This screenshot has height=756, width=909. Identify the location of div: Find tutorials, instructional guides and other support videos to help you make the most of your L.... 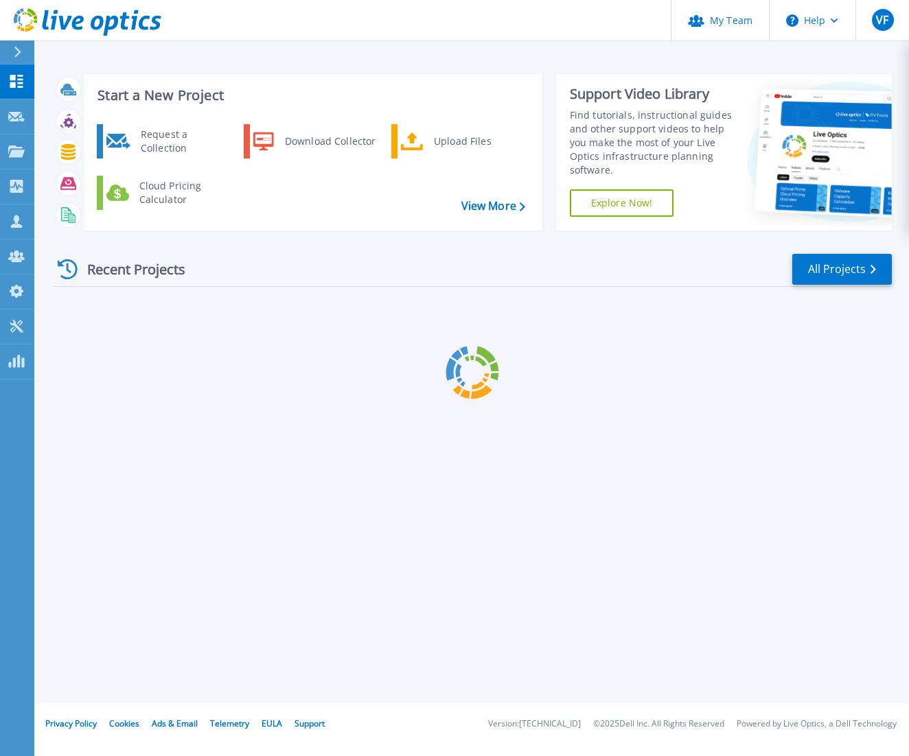
(653, 143).